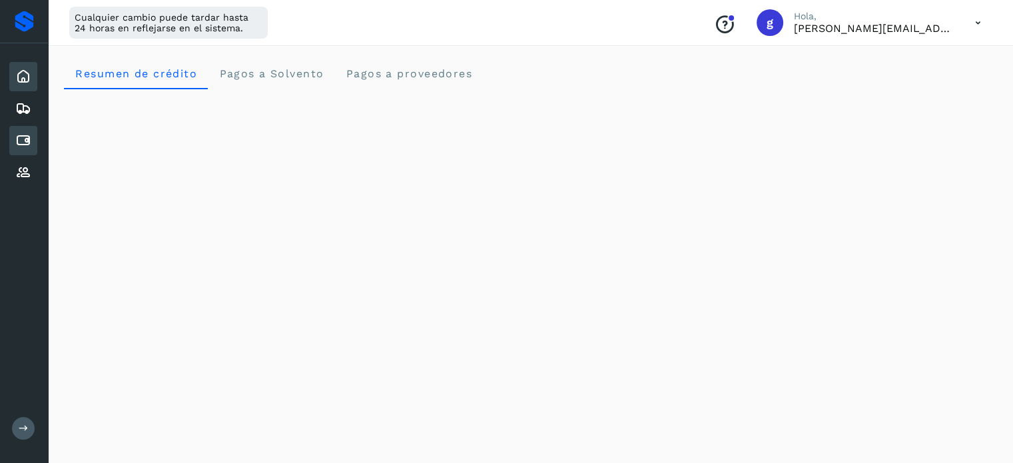  What do you see at coordinates (136, 73) in the screenshot?
I see `span: Resumen de crédito` at bounding box center [136, 73].